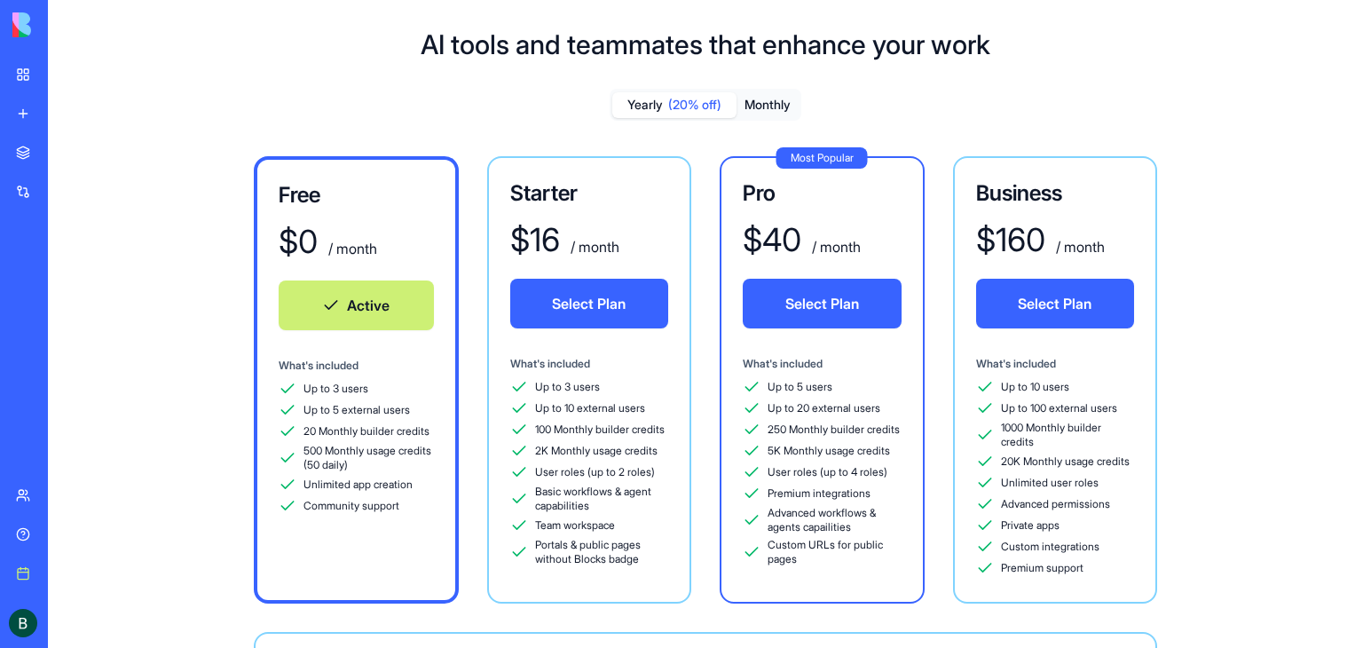 The height and width of the screenshot is (648, 1363). What do you see at coordinates (356, 195) in the screenshot?
I see `h3: Free` at bounding box center [356, 195].